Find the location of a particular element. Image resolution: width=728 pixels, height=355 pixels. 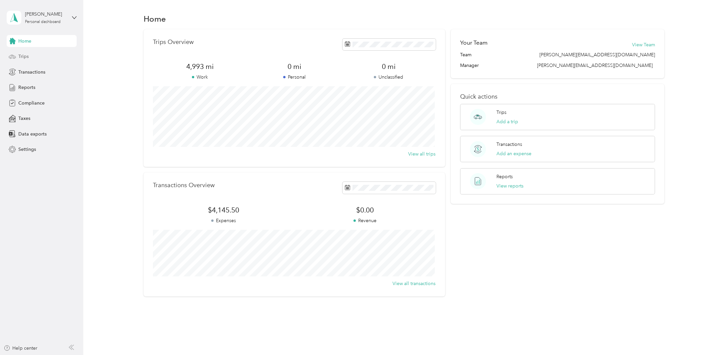

button: View reports is located at coordinates (510, 186).